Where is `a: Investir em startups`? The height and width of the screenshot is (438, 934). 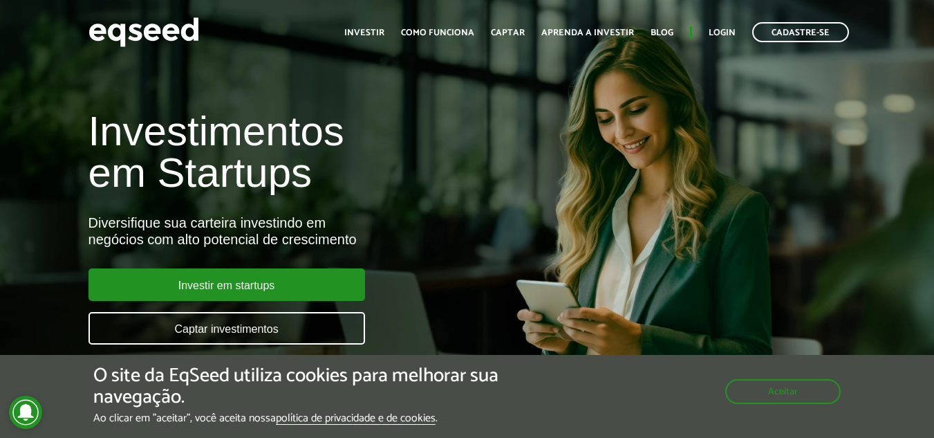 a: Investir em startups is located at coordinates (227, 284).